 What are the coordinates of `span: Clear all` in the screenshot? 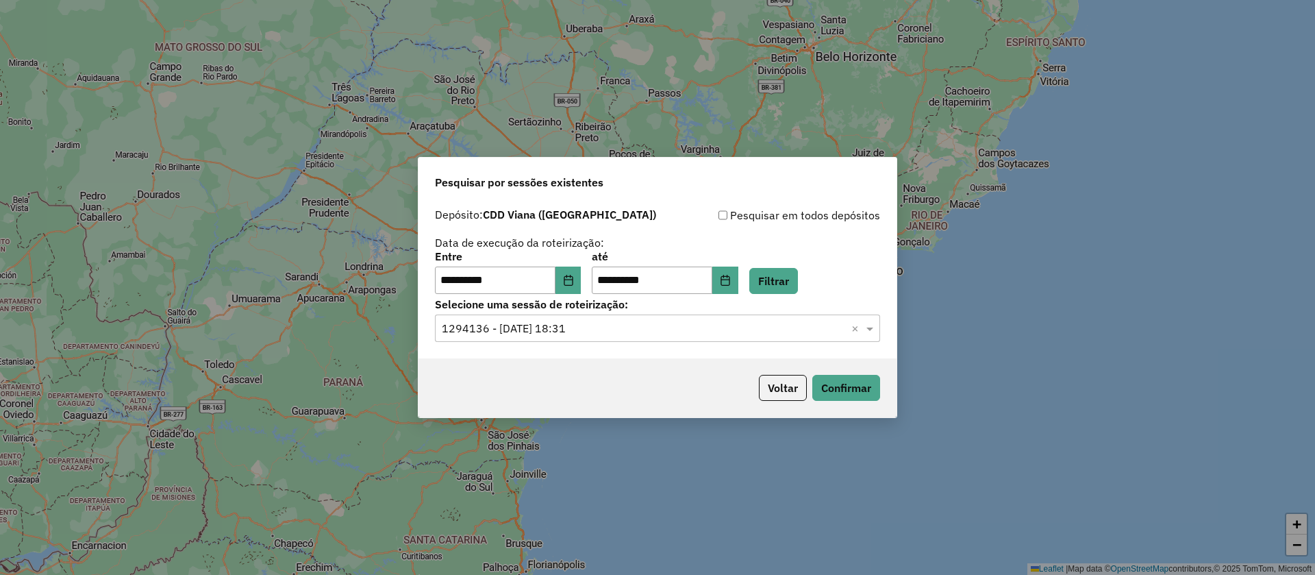 It's located at (857, 328).